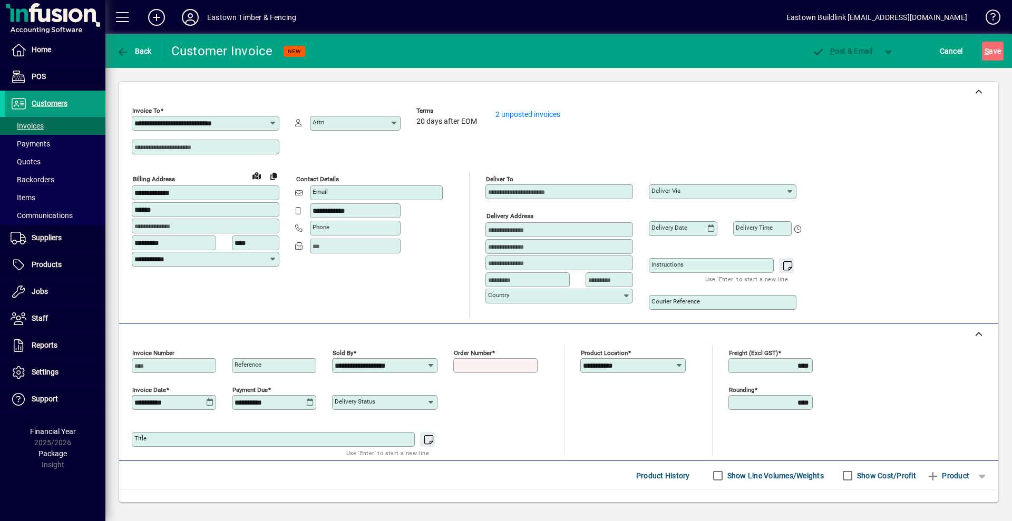 This screenshot has height=521, width=1012. I want to click on button: Add, so click(157, 17).